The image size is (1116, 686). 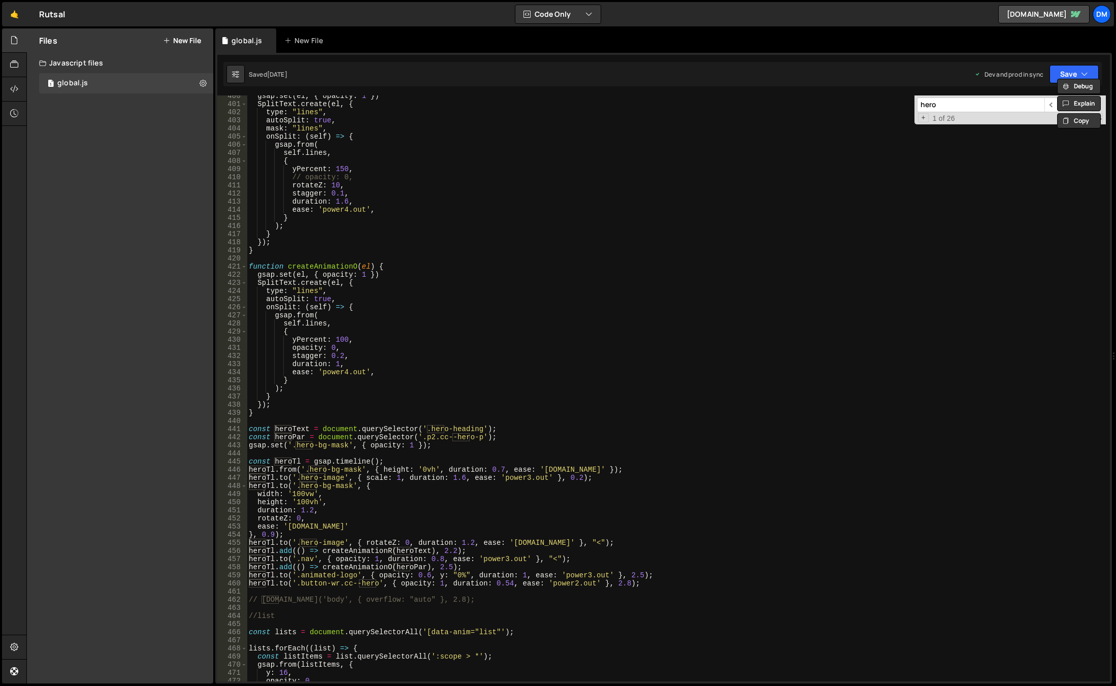 What do you see at coordinates (1074, 74) in the screenshot?
I see `button: Save` at bounding box center [1074, 74].